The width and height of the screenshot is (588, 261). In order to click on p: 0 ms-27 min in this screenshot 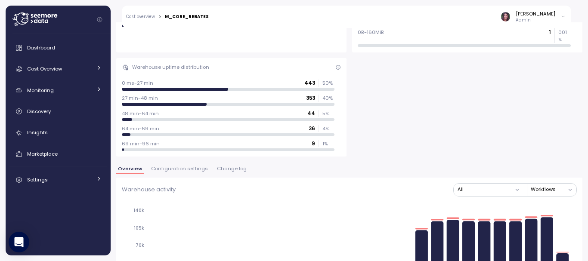, I will do `click(137, 83)`.